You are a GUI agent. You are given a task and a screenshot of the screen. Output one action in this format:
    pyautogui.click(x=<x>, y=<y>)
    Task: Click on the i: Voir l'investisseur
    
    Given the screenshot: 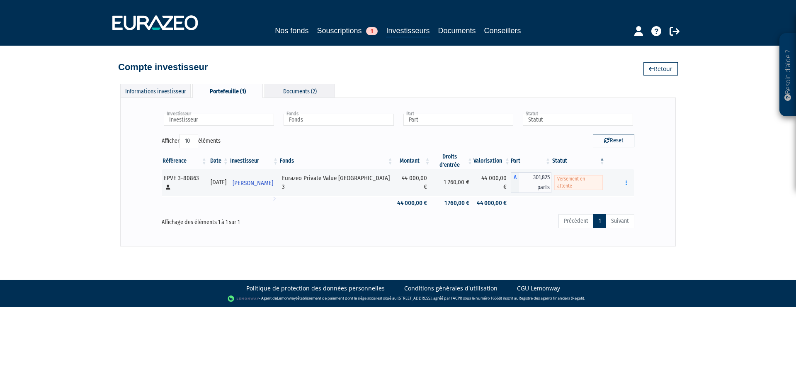 What is the action you would take?
    pyautogui.click(x=274, y=198)
    